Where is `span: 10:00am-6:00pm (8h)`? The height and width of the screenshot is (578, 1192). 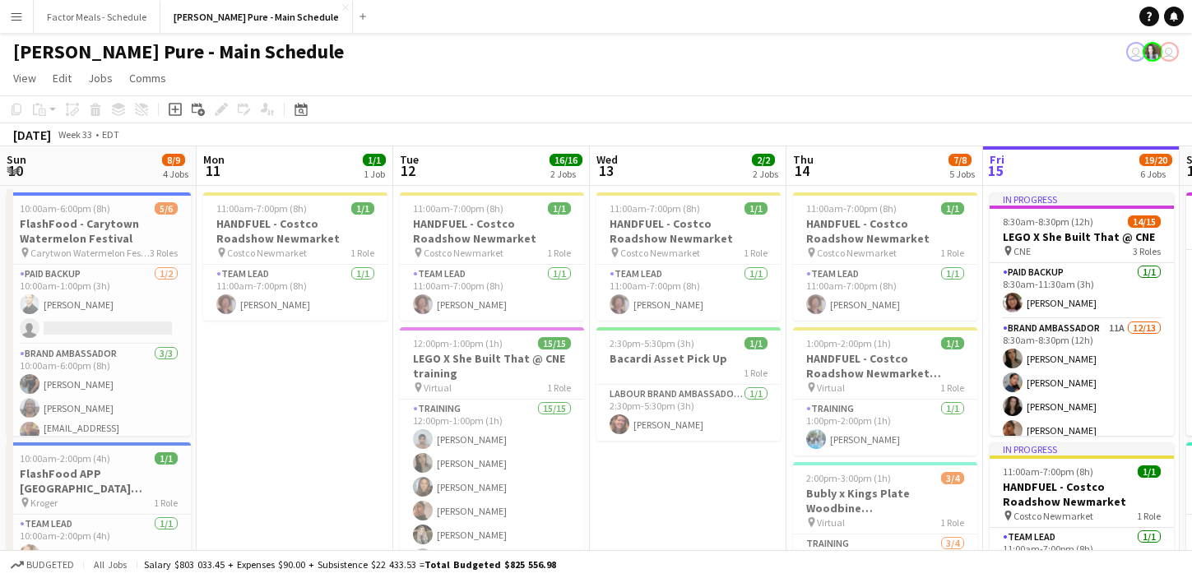
span: 10:00am-6:00pm (8h) is located at coordinates (65, 208).